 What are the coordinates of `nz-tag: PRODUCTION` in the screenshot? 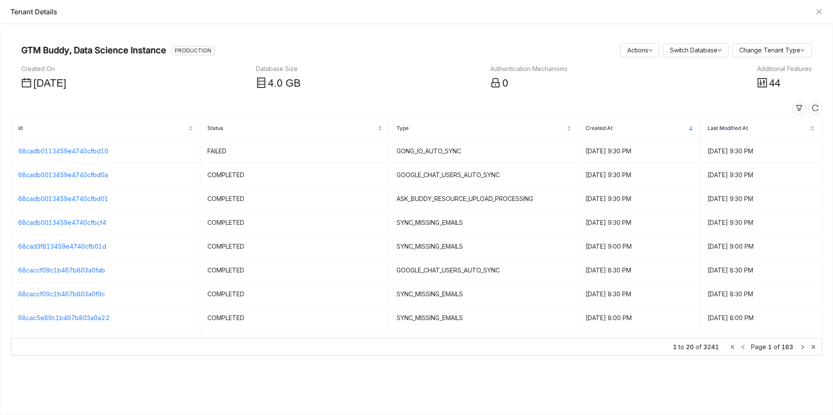 It's located at (193, 51).